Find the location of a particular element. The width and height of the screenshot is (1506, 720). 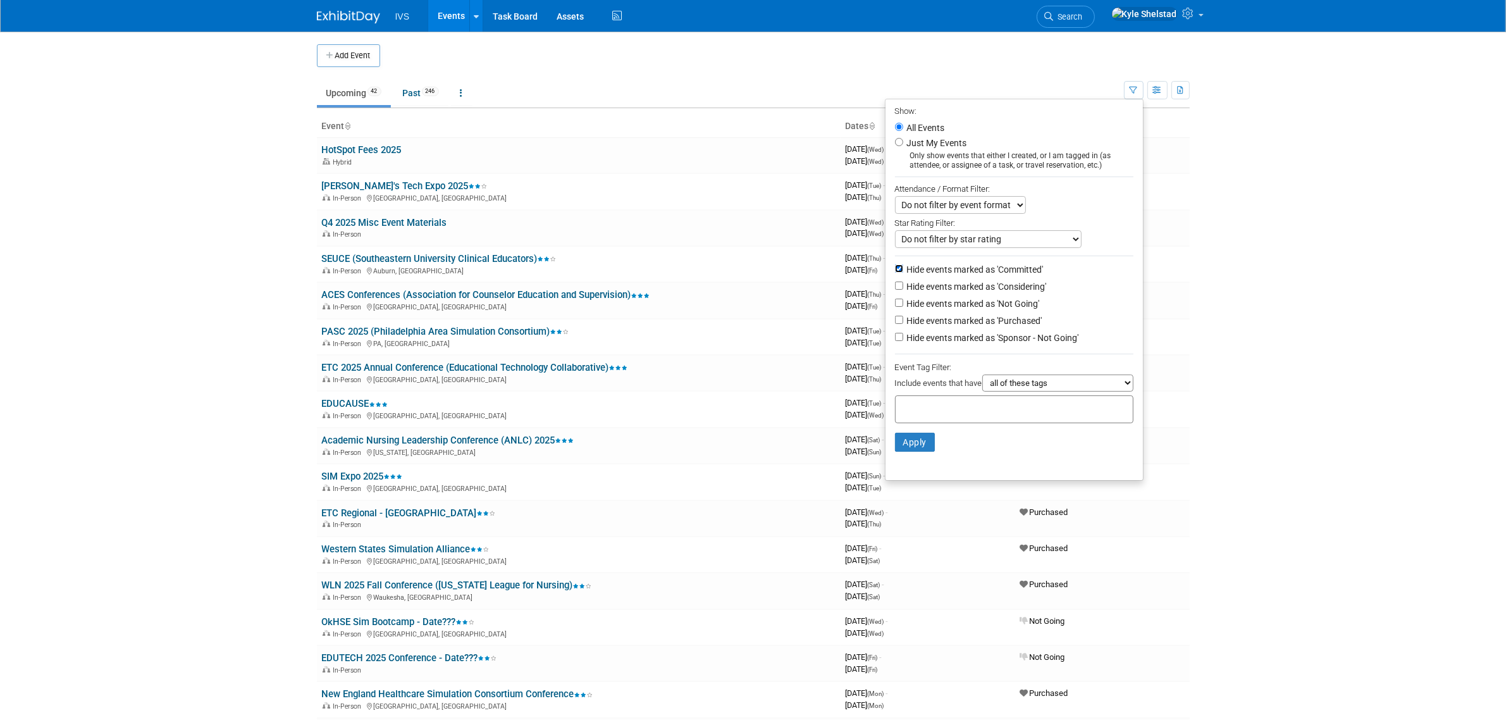

label: Hide events marked as 'Considering' is located at coordinates (975, 287).